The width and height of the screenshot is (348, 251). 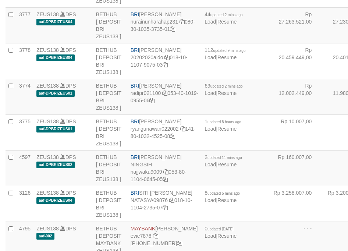 I want to click on a: ryangunawan022002, so click(x=155, y=129).